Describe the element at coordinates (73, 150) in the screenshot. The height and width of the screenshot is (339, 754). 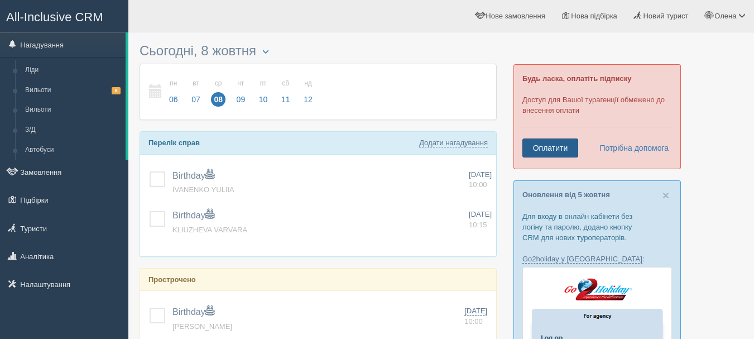
I see `a: Автобуси` at that location.